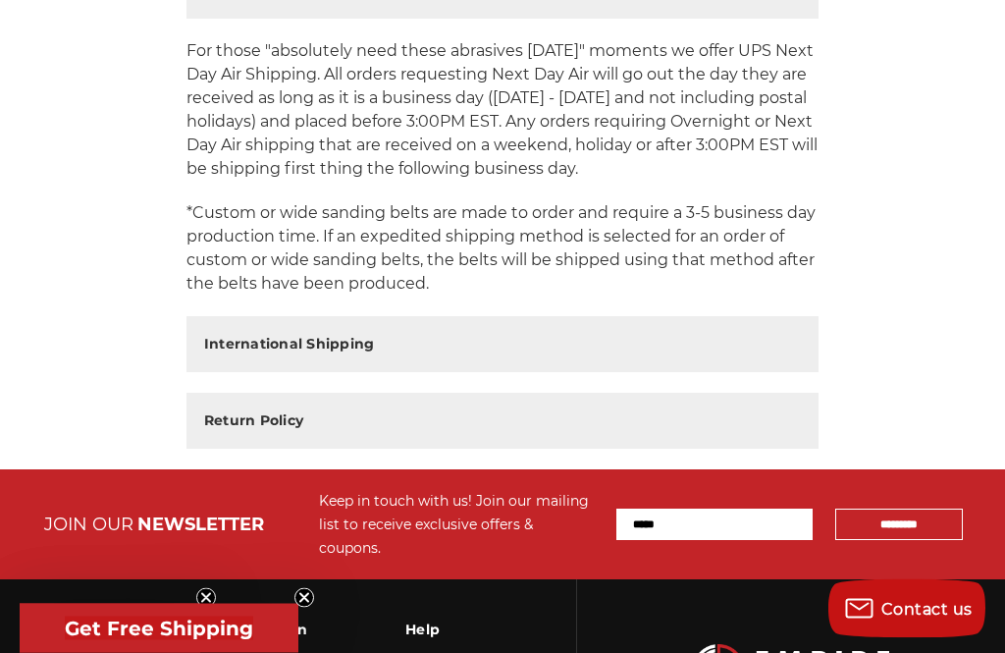 The width and height of the screenshot is (1005, 653). I want to click on p: *Custom or wide sanding belts are made to order and require a 3-5 business day production time. I..., so click(503, 249).